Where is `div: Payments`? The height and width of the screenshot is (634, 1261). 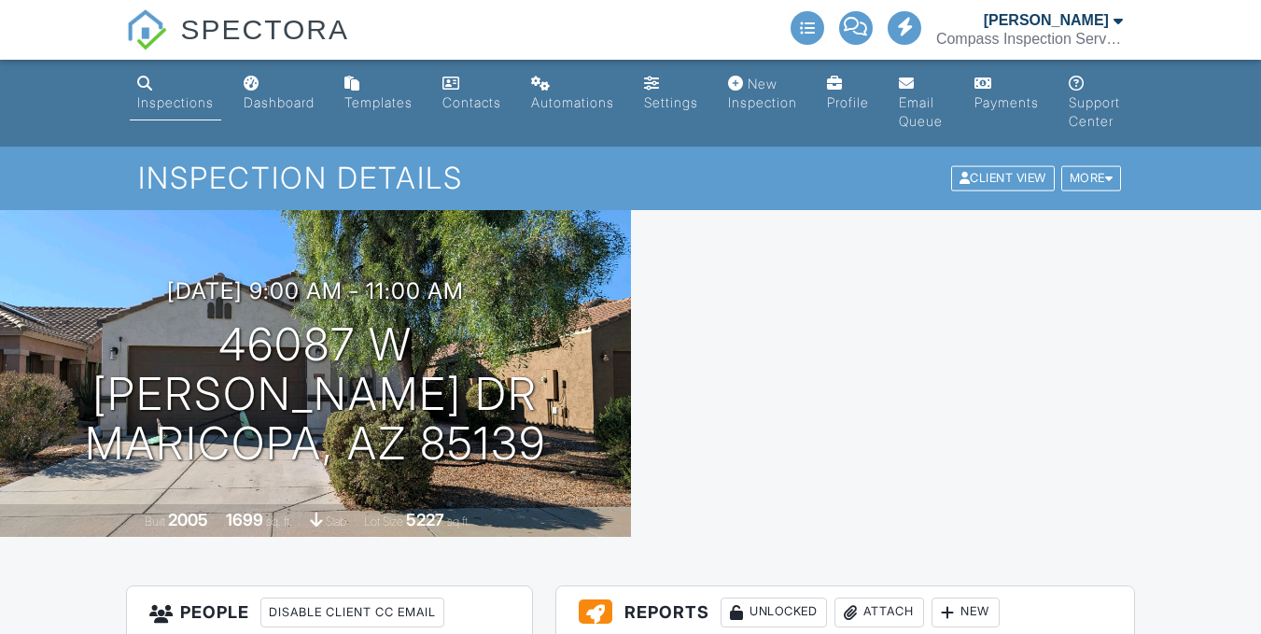 div: Payments is located at coordinates (1006, 102).